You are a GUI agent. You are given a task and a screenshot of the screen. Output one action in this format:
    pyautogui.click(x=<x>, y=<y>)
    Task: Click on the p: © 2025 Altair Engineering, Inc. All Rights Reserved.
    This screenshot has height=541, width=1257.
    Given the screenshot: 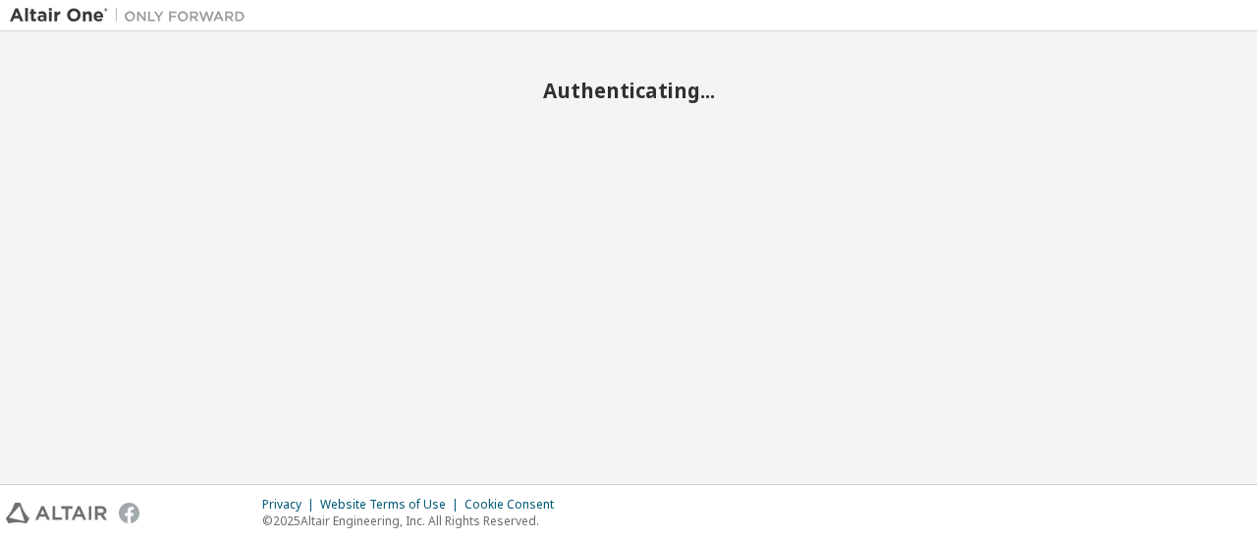 What is the action you would take?
    pyautogui.click(x=413, y=521)
    